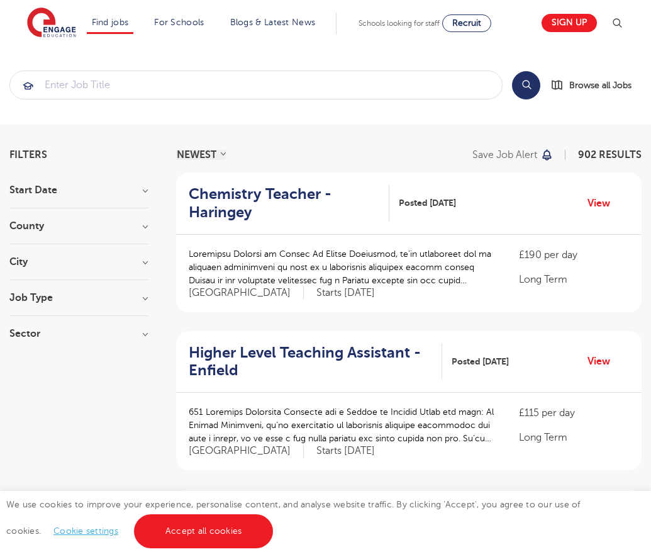  What do you see at coordinates (574, 255) in the screenshot?
I see `p: £190 per day` at bounding box center [574, 255].